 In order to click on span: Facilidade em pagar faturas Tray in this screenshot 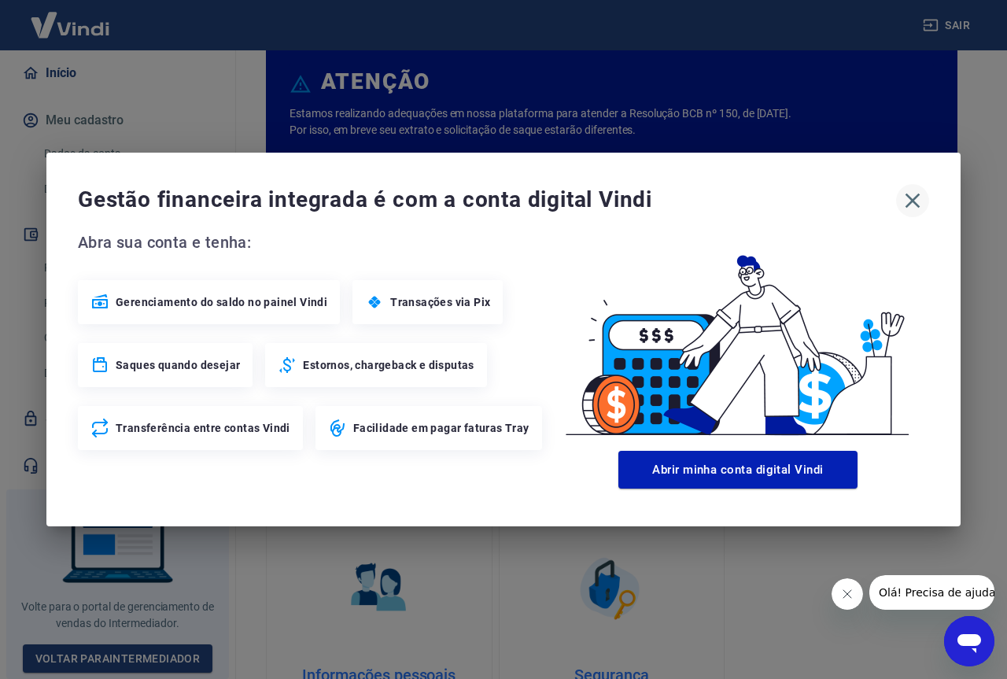, I will do `click(441, 428)`.